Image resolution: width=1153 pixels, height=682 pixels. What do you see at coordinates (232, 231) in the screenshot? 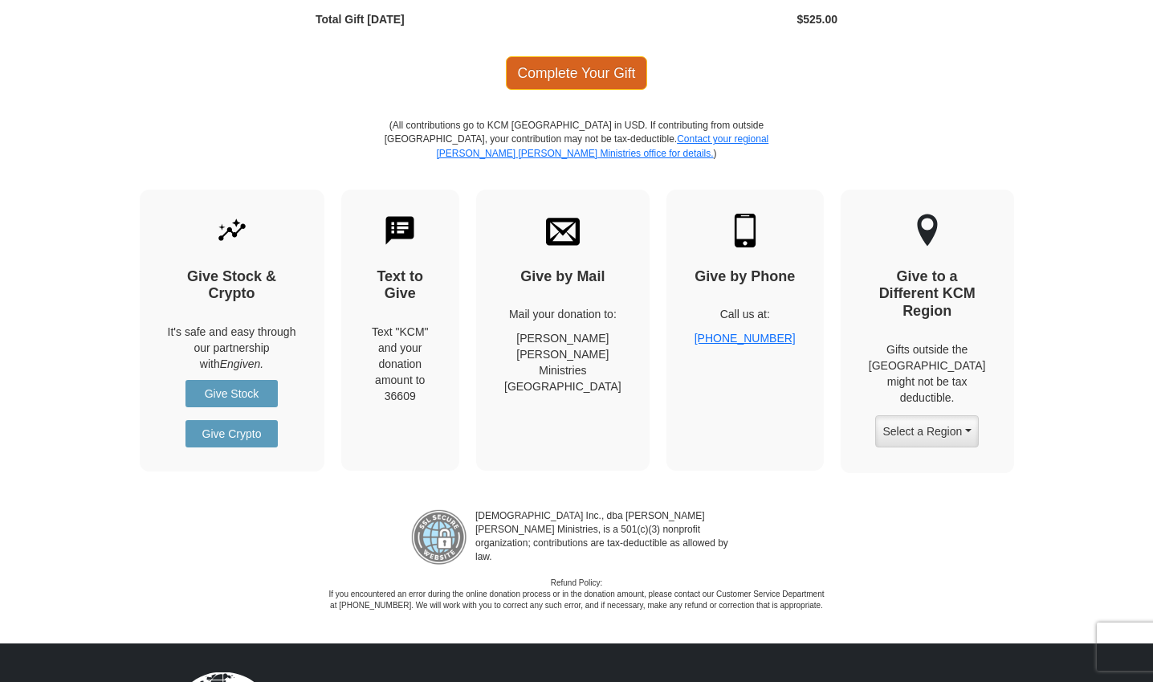
I see `img: give-by-stock.svg` at bounding box center [232, 231].